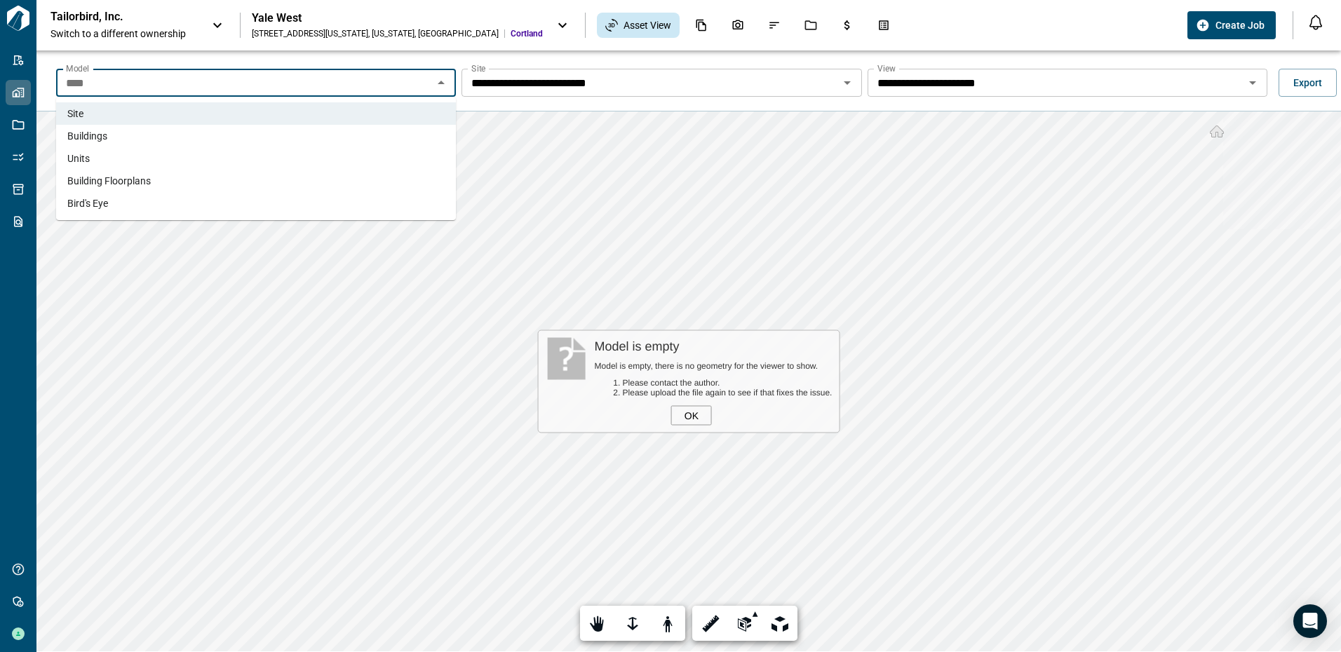 Image resolution: width=1341 pixels, height=652 pixels. What do you see at coordinates (713, 366) in the screenshot?
I see `div: Model is empty, there is no geometry for the viewer to show.` at bounding box center [713, 366].